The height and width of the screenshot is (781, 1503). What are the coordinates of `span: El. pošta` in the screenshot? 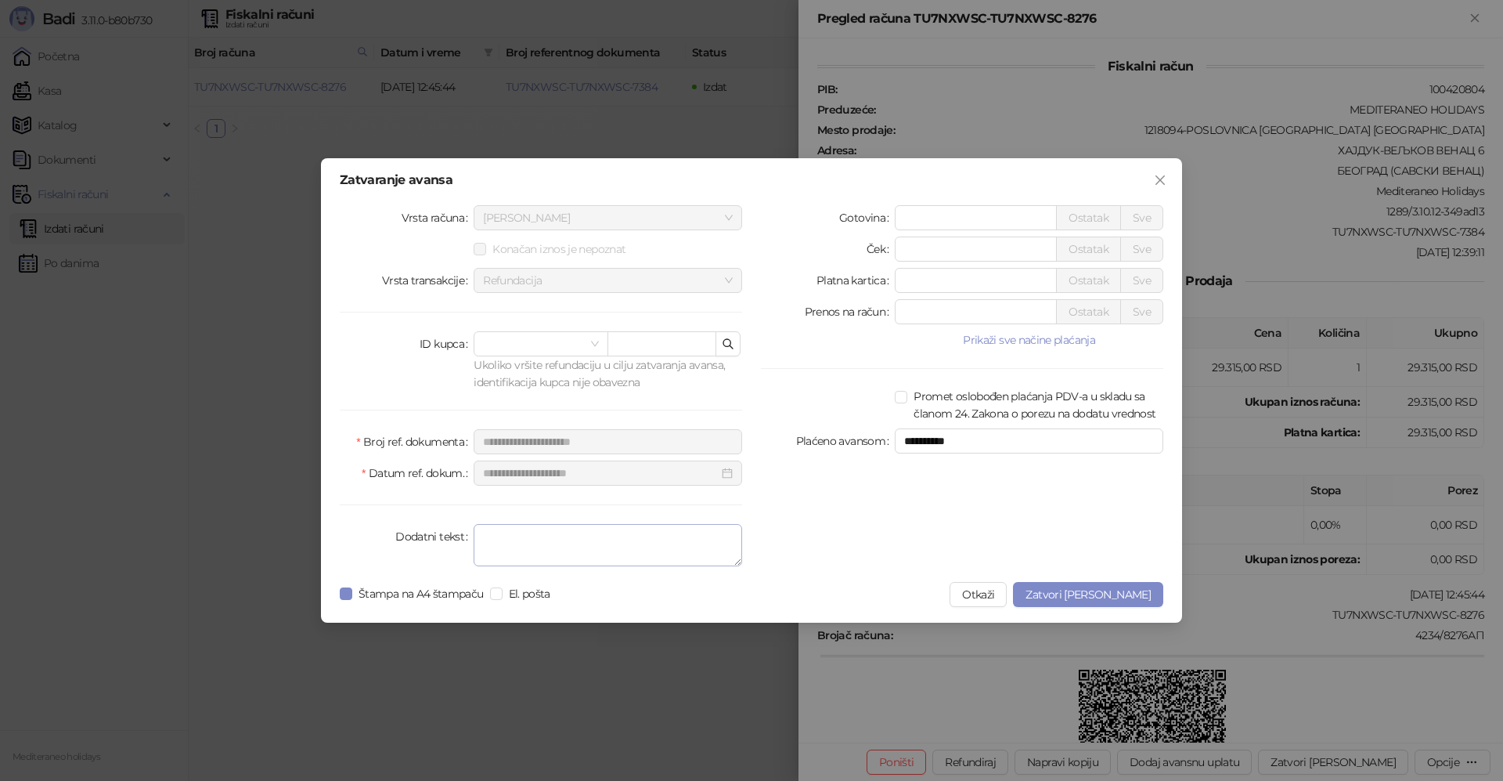 It's located at (529, 594).